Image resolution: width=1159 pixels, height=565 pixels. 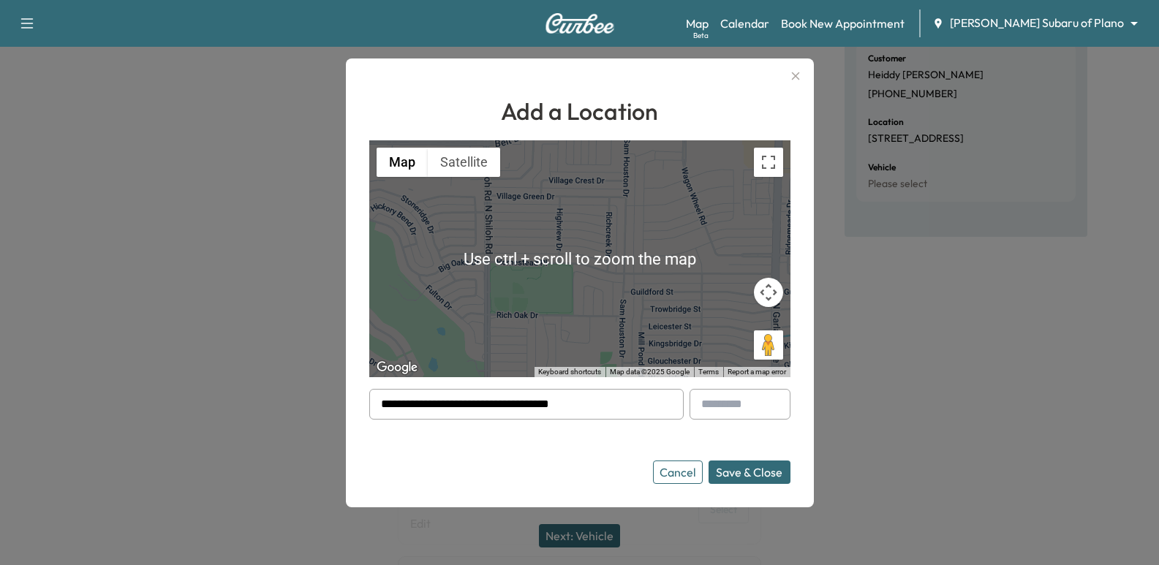 What do you see at coordinates (749, 472) in the screenshot?
I see `button: Save & Close` at bounding box center [749, 472].